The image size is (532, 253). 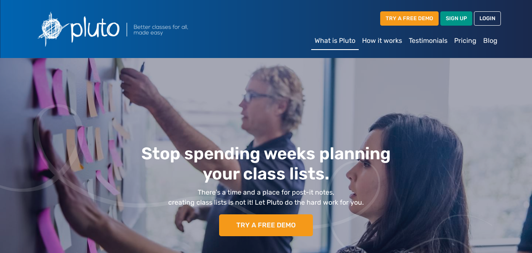 I want to click on a: SIGN UP, so click(x=456, y=18).